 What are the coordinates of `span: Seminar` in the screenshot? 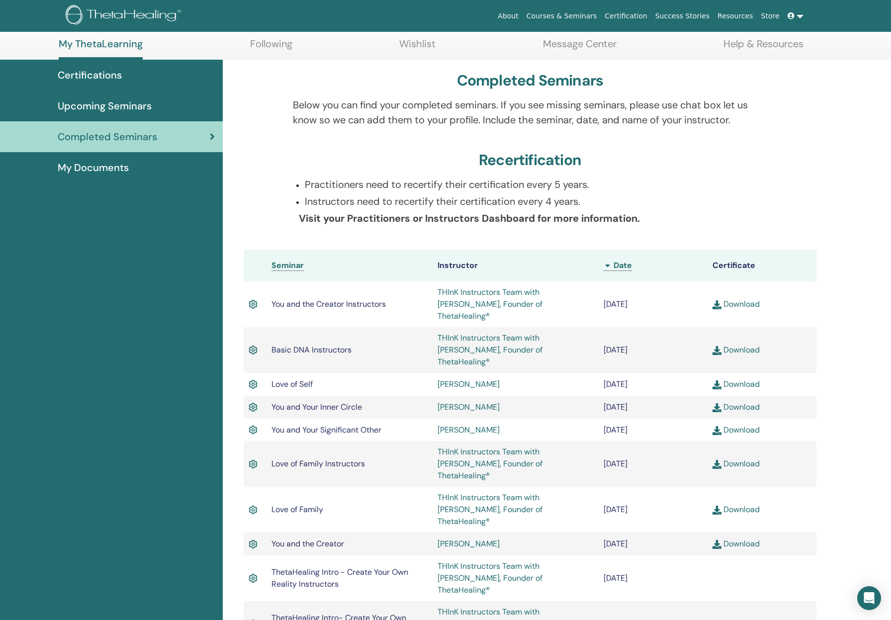 It's located at (287, 265).